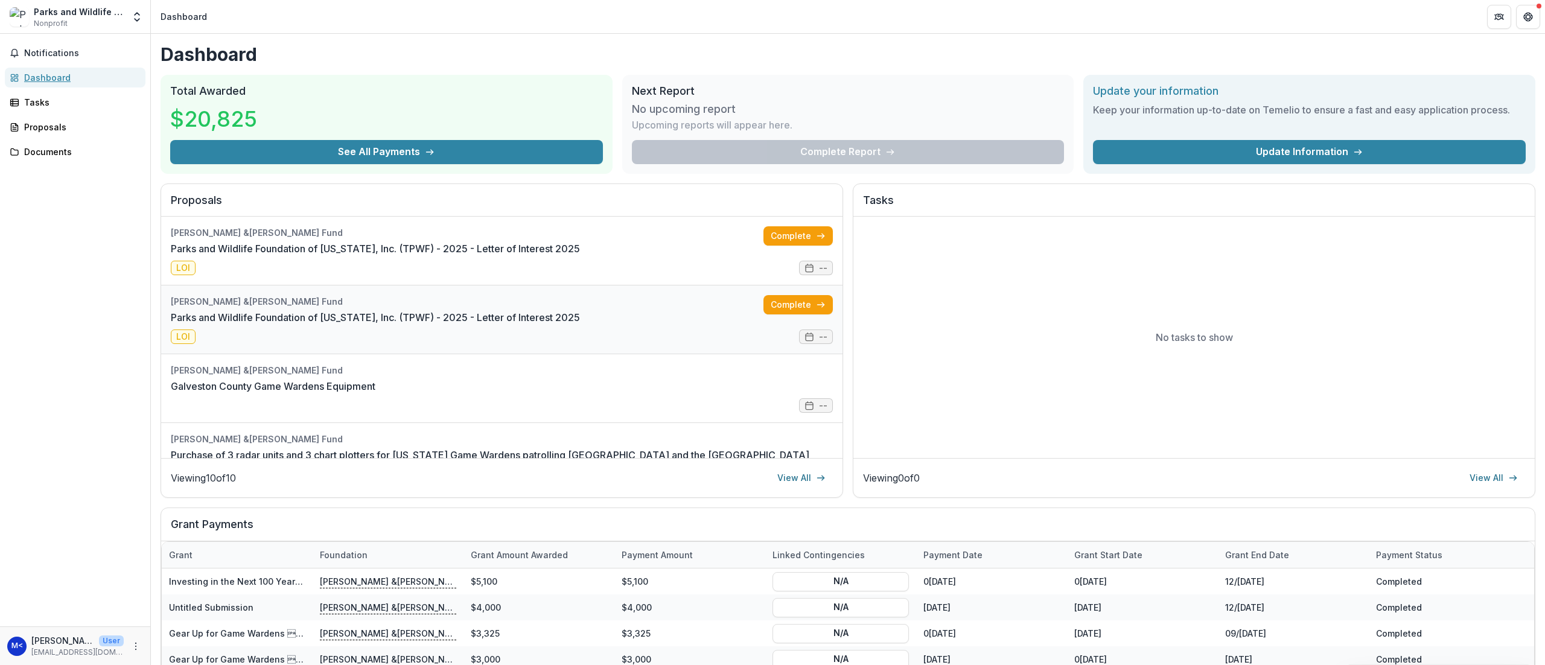 The image size is (1545, 665). What do you see at coordinates (80, 127) in the screenshot?
I see `div: Proposals` at bounding box center [80, 127].